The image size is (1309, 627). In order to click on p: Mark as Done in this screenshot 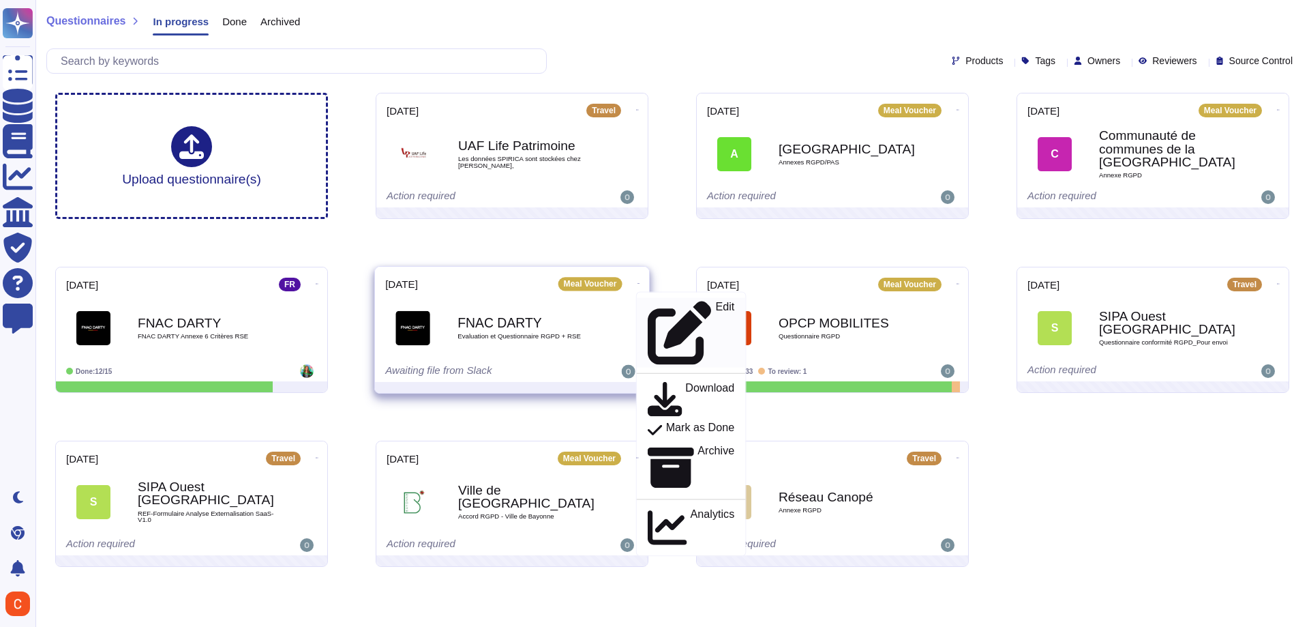, I will do `click(700, 431)`.